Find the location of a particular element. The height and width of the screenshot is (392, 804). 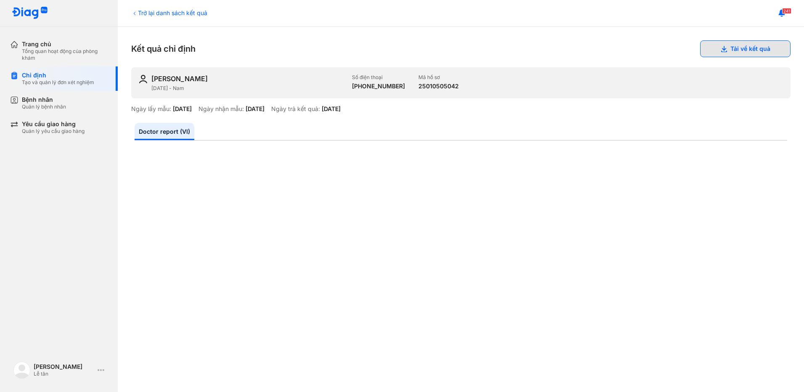

div: Trở lại danh sách kết quả is located at coordinates (169, 13).